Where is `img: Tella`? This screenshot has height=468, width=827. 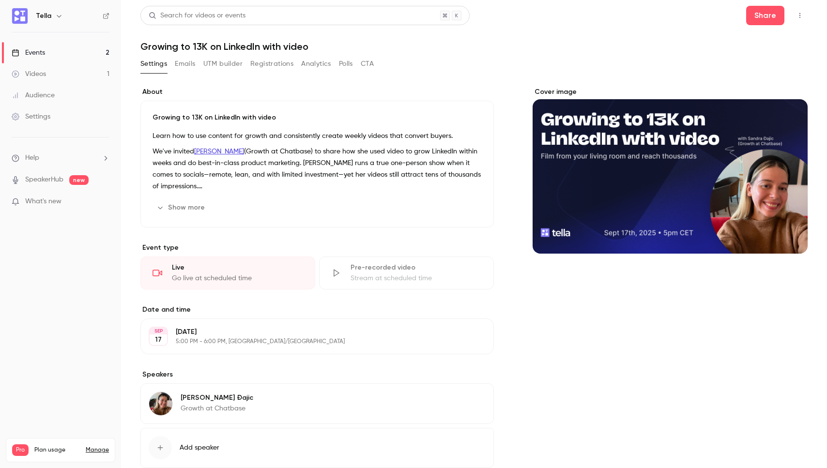
img: Tella is located at coordinates (20, 16).